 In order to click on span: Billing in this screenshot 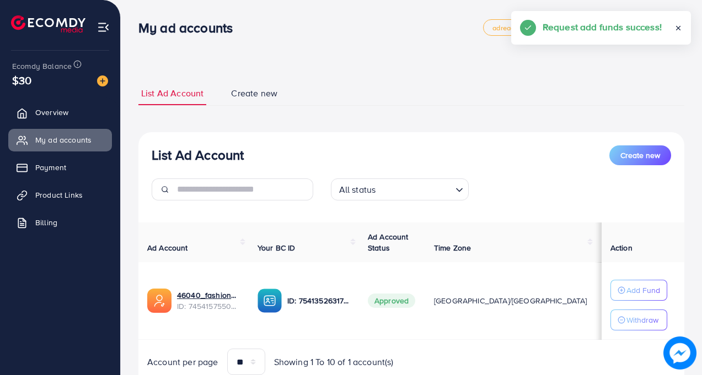, I will do `click(46, 223)`.